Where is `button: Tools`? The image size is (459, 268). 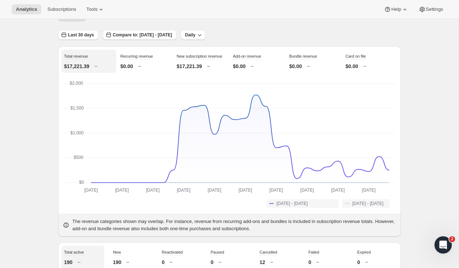
button: Tools is located at coordinates (95, 9).